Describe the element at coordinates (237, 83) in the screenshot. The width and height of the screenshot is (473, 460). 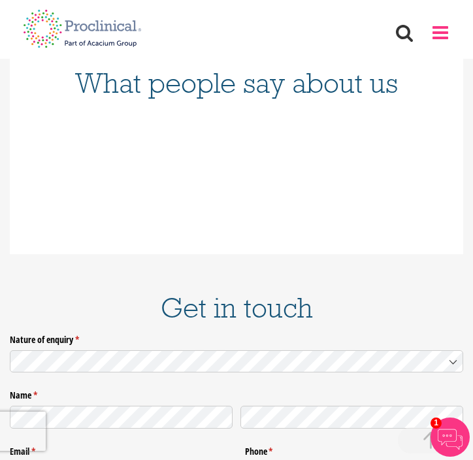
I see `h3: What people say about us` at that location.